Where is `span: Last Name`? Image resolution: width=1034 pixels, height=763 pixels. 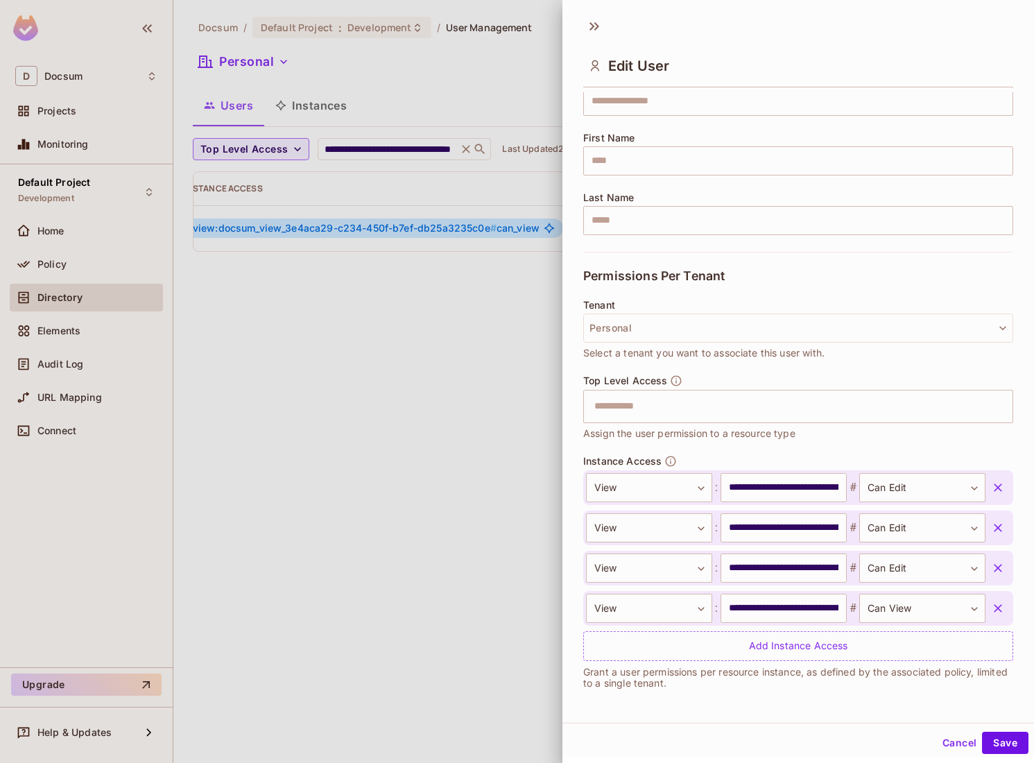
span: Last Name is located at coordinates (608, 198).